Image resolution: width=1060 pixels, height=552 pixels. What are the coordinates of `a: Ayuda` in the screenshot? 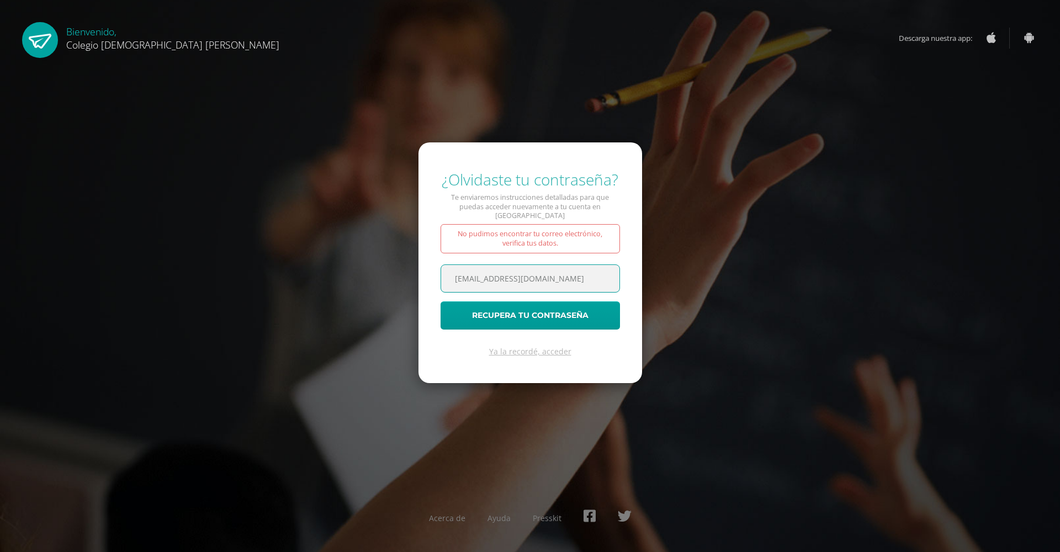 It's located at (499, 518).